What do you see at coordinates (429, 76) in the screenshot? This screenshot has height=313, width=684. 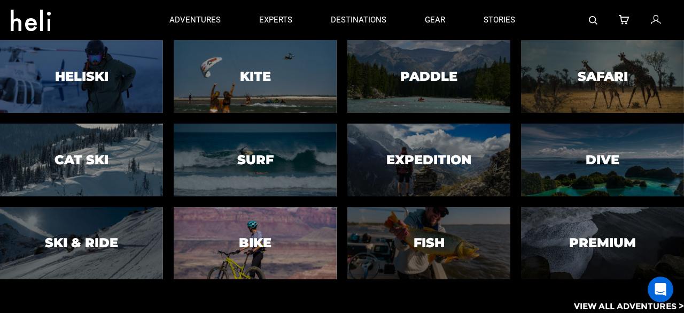 I see `h3: Paddle` at bounding box center [429, 76].